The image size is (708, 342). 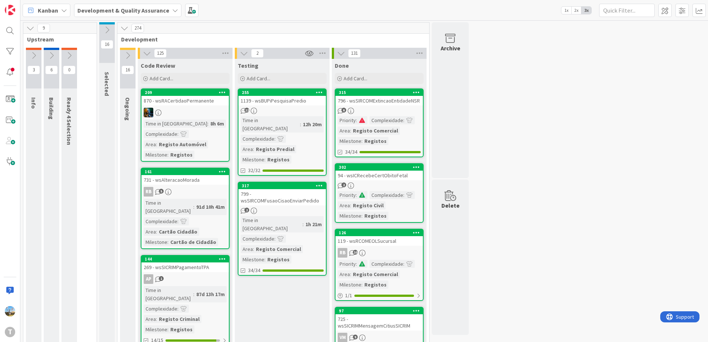 What do you see at coordinates (379, 193) in the screenshot?
I see `a: 30294 - wsICRecebeCertObitoFetalPriority:Complexidade:Area:Registo CivilMilestone:Registos` at bounding box center [379, 193].